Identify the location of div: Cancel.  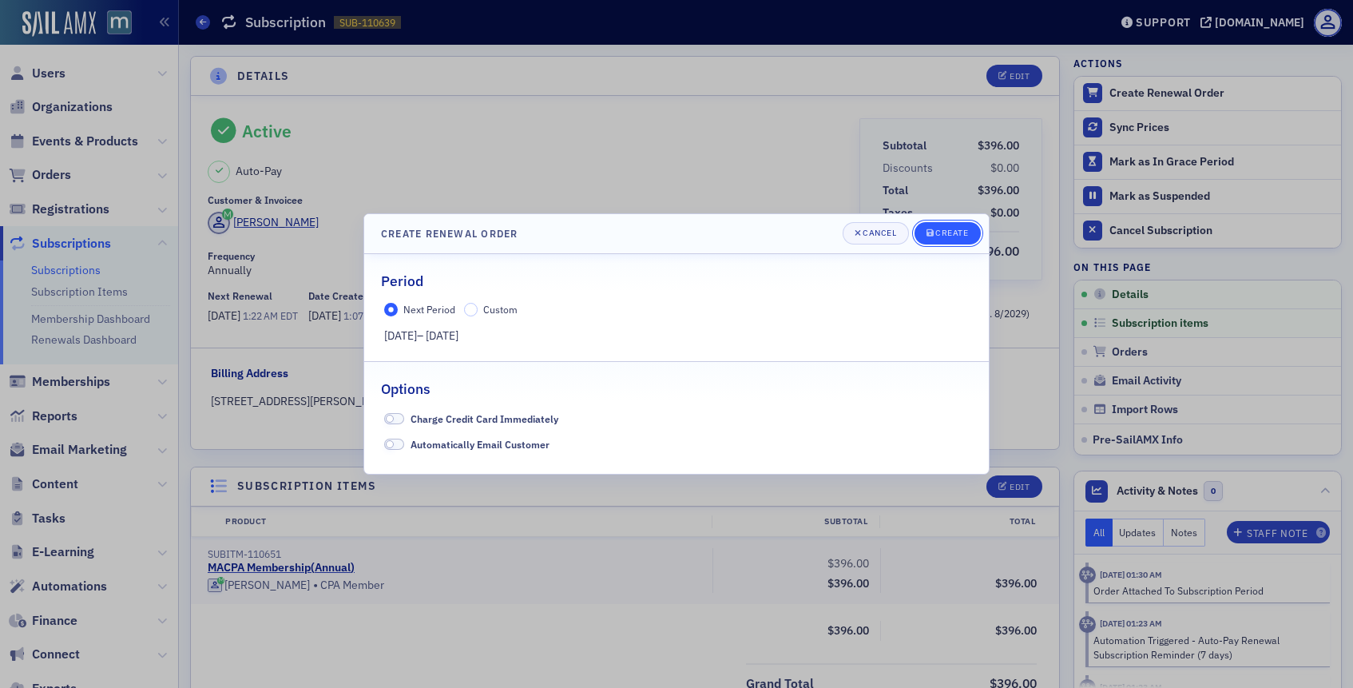
(880, 232).